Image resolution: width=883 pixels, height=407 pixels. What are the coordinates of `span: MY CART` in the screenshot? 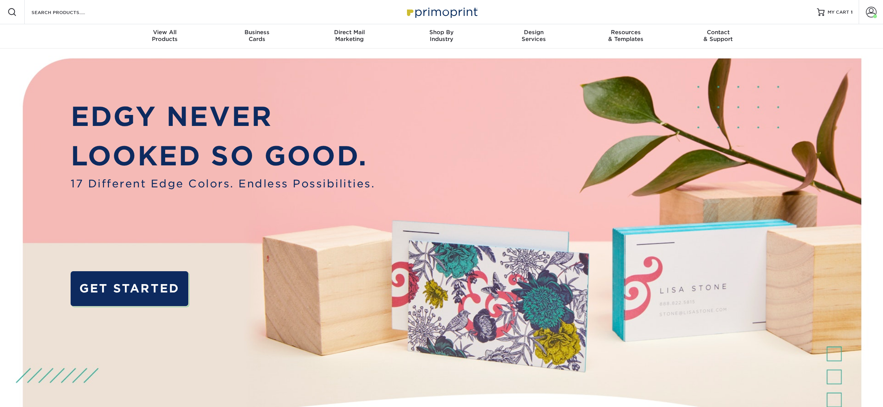 It's located at (838, 12).